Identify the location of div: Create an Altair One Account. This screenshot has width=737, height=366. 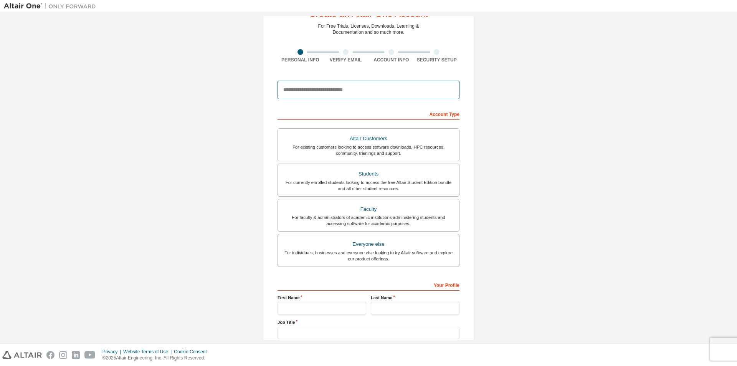
(368, 14).